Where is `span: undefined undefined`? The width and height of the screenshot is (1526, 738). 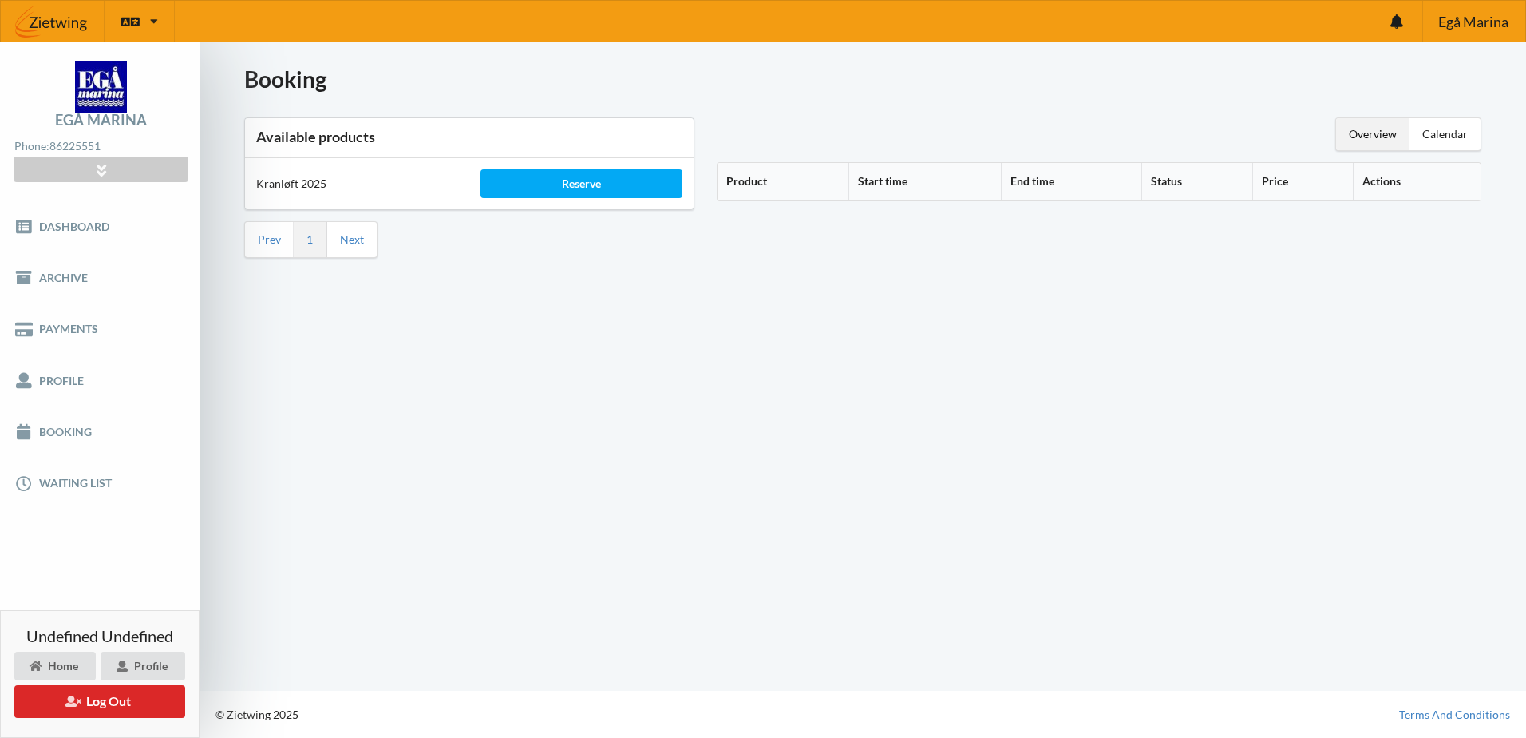 span: undefined undefined is located at coordinates (100, 635).